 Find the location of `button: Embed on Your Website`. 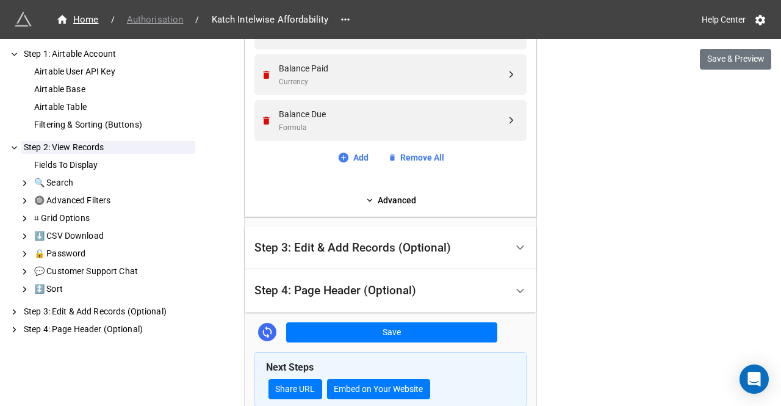

button: Embed on Your Website is located at coordinates (378, 389).